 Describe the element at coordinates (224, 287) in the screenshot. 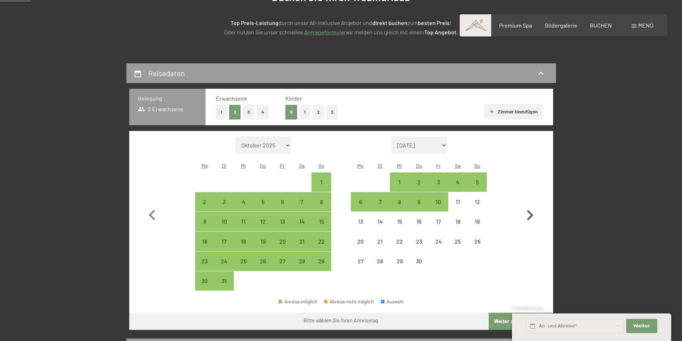

I see `div: 31` at that location.